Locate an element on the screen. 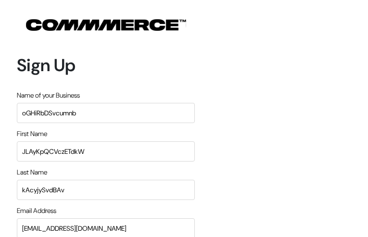 This screenshot has height=237, width=368. h1: Sign Up is located at coordinates (106, 65).